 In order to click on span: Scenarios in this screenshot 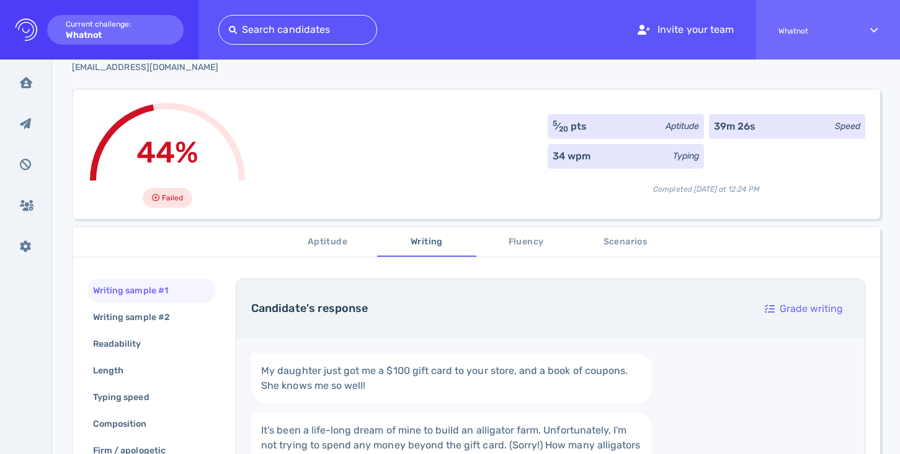, I will do `click(625, 242)`.